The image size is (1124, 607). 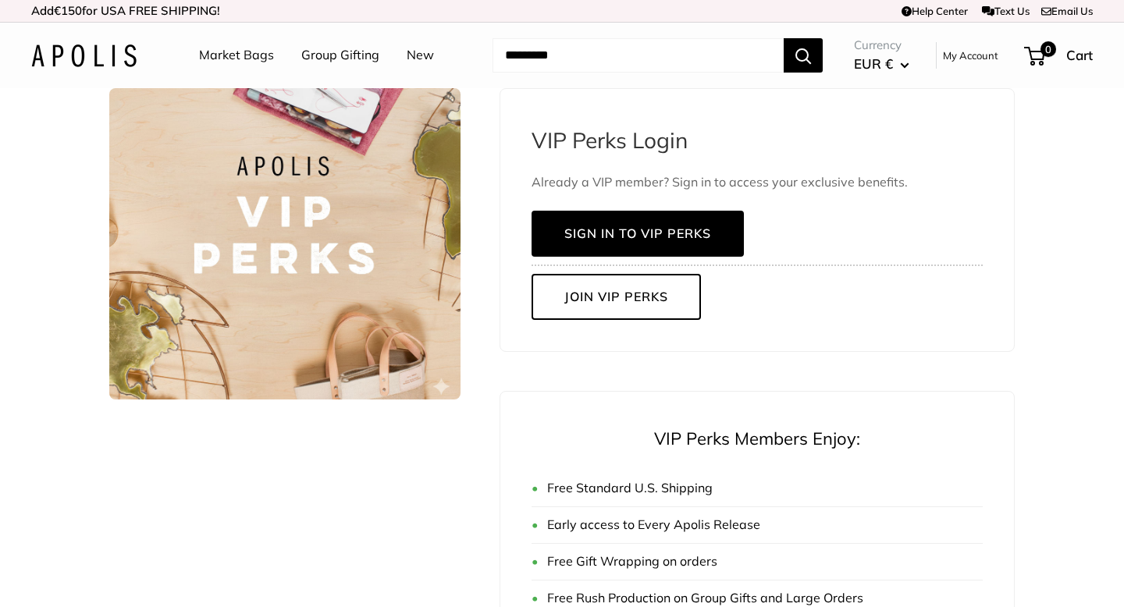 What do you see at coordinates (638, 55) in the screenshot?
I see `input: Search...` at bounding box center [638, 55].